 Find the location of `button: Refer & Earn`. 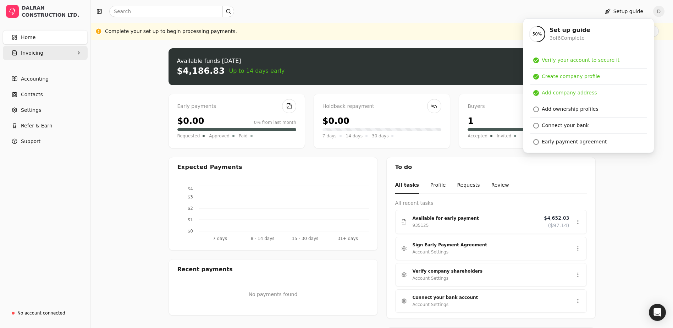

button: Refer & Earn is located at coordinates (45, 126).